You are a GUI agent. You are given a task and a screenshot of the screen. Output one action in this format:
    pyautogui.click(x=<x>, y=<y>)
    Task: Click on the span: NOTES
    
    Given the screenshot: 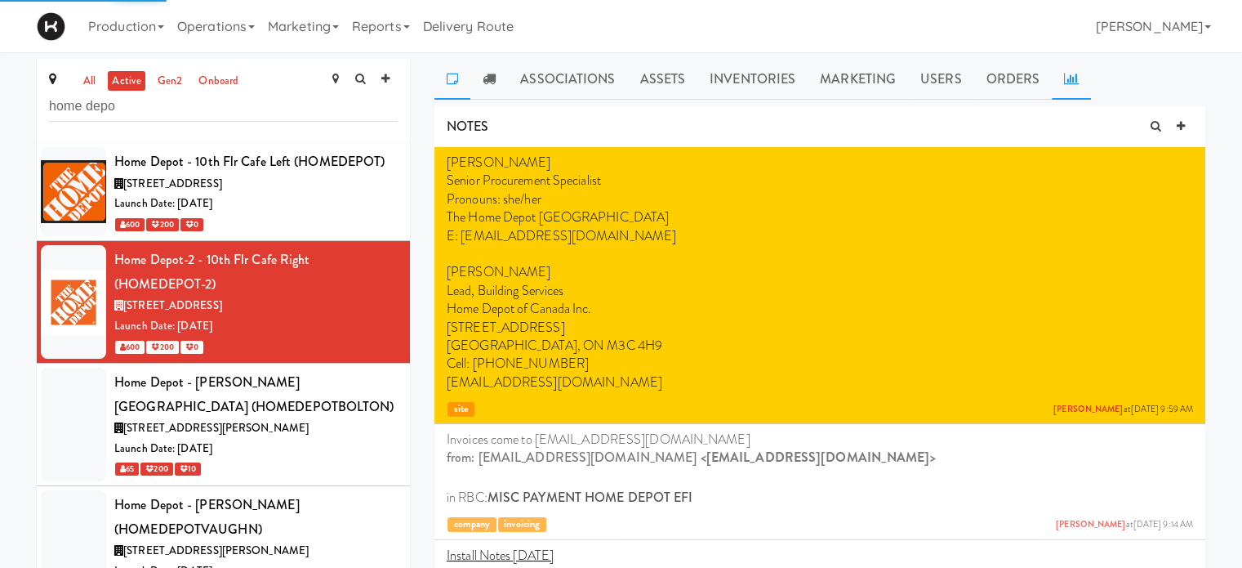 What is the action you would take?
    pyautogui.click(x=468, y=126)
    